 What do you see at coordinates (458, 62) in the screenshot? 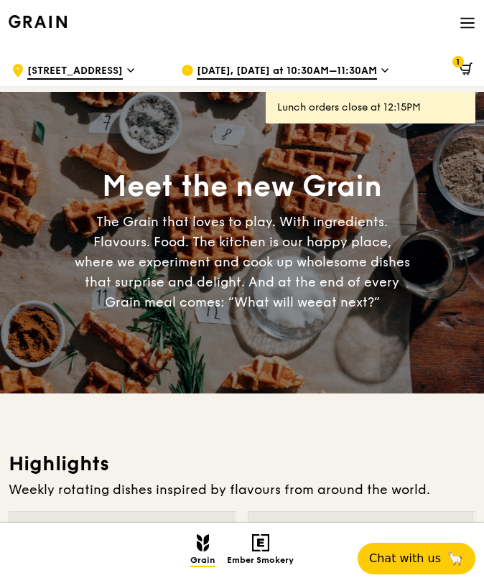
I see `span: 1` at bounding box center [458, 62].